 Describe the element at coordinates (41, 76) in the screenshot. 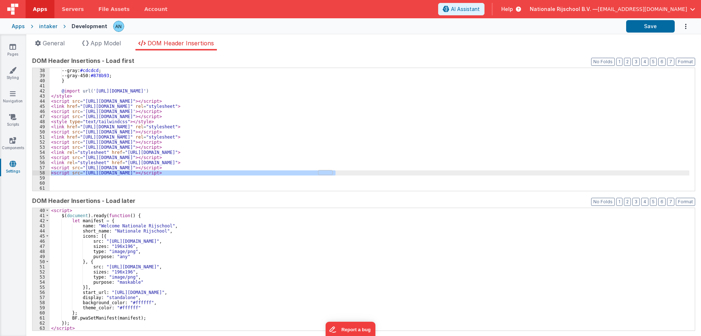

I see `div: 39` at that location.